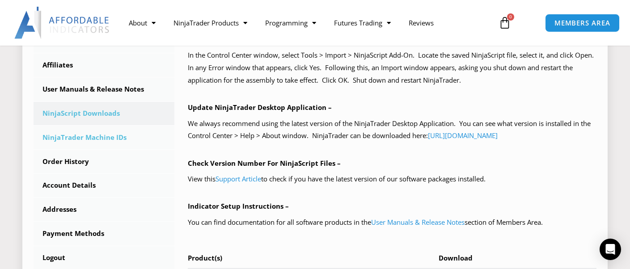 The image size is (630, 269). Describe the element at coordinates (104, 234) in the screenshot. I see `a: Payment Methods` at that location.